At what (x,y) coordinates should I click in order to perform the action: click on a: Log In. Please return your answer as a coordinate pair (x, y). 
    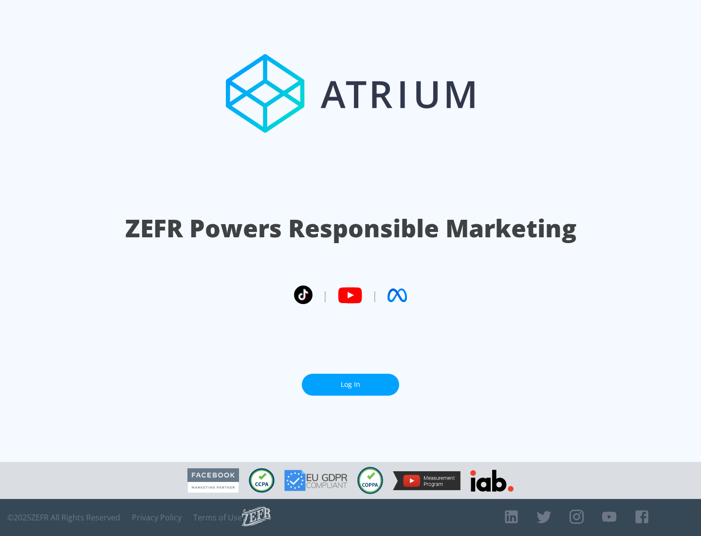
    Looking at the image, I should click on (351, 384).